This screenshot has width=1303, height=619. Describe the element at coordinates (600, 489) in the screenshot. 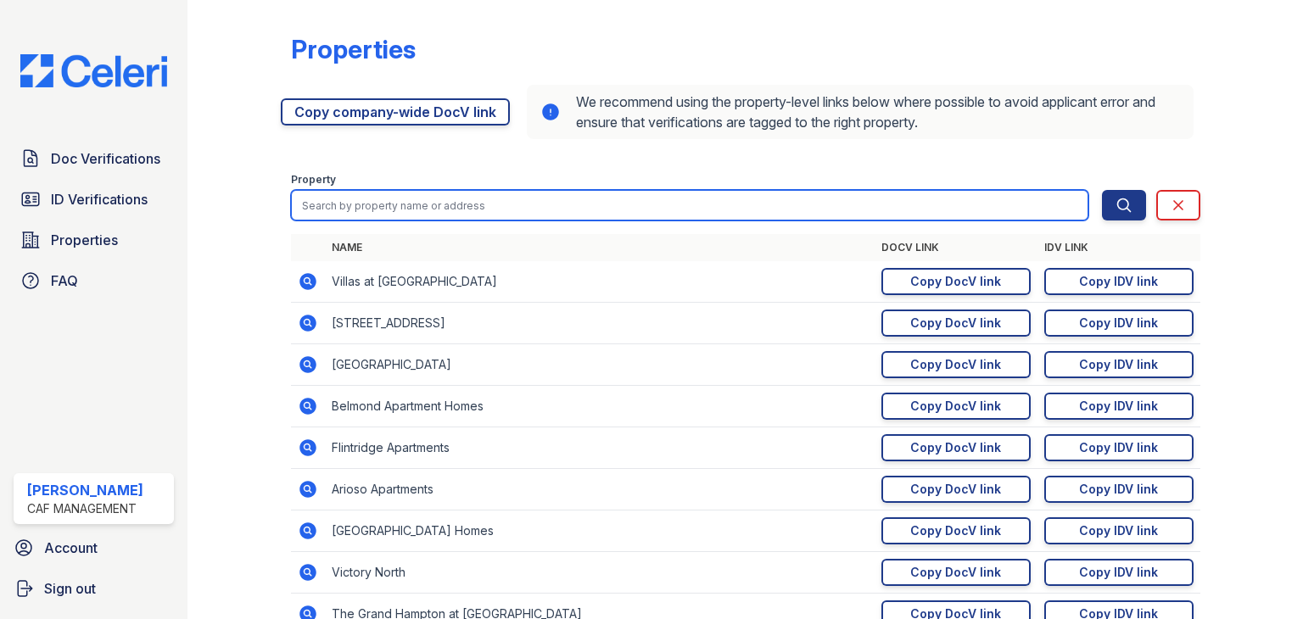

I see `td: Arioso Apartments` at that location.